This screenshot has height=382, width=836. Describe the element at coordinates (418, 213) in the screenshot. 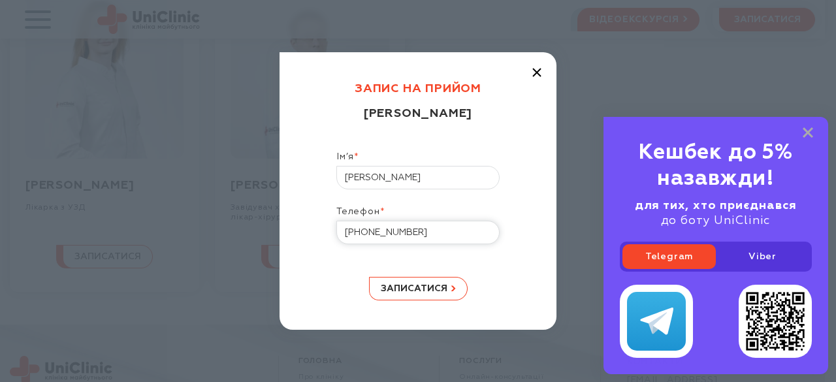

I see `label: Телефон` at that location.